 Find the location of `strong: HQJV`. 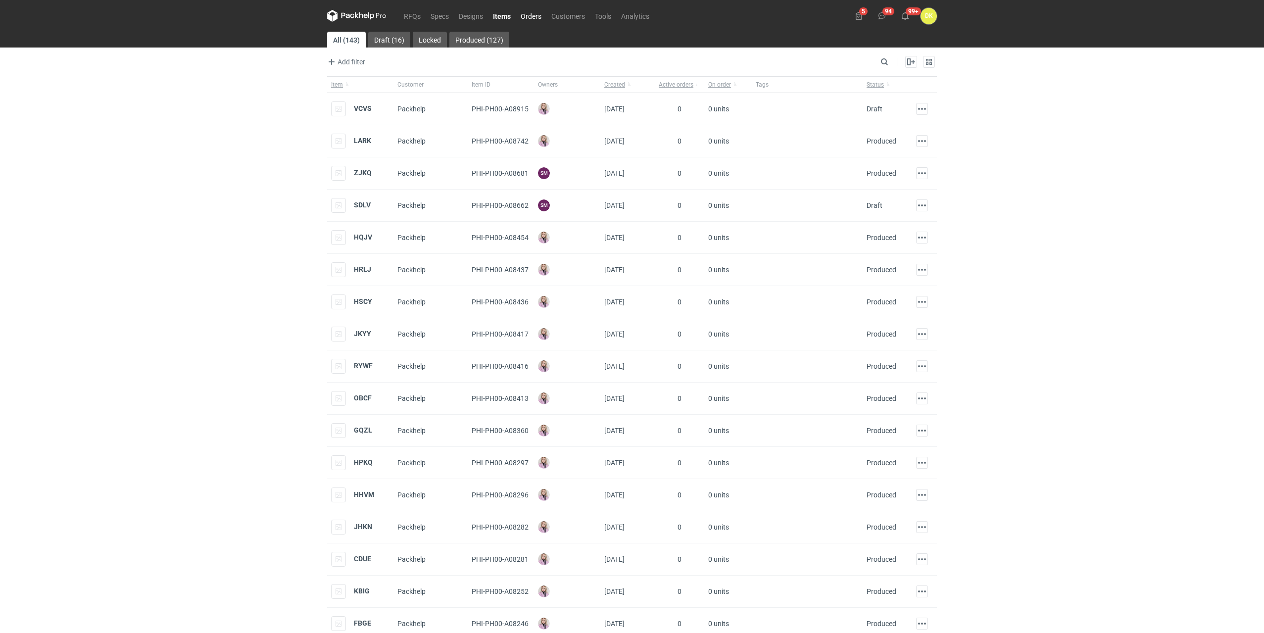

strong: HQJV is located at coordinates (363, 237).